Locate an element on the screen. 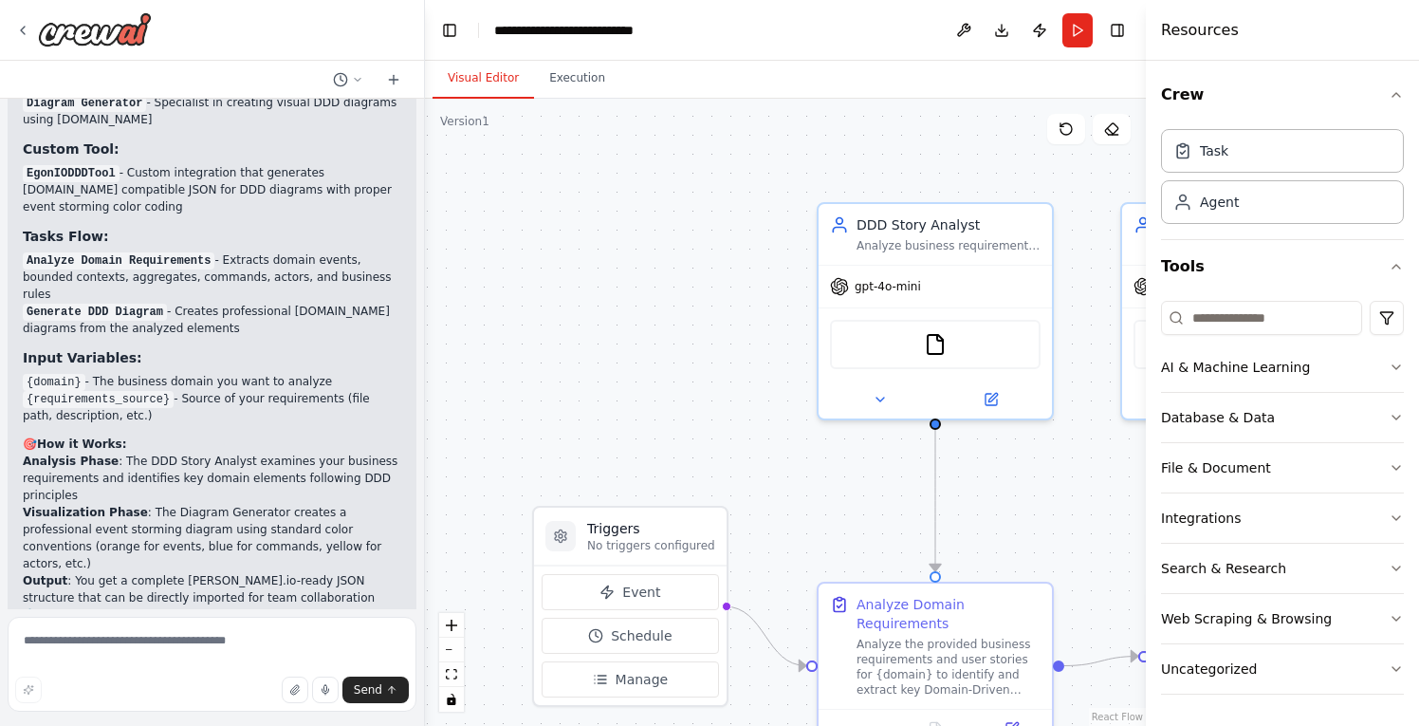 This screenshot has width=1419, height=726. div: Search & Research is located at coordinates (1224, 568).